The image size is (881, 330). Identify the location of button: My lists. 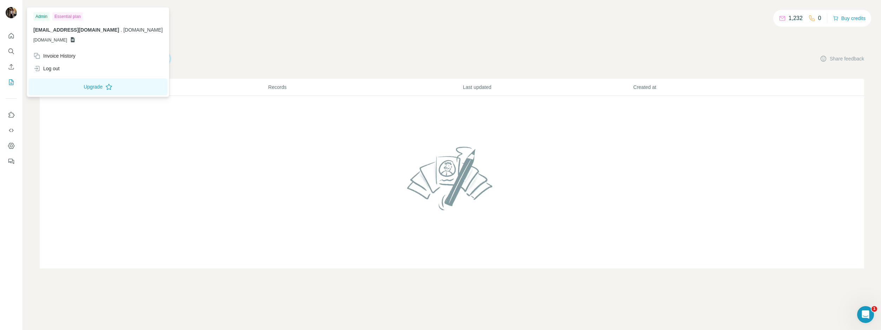
(11, 82).